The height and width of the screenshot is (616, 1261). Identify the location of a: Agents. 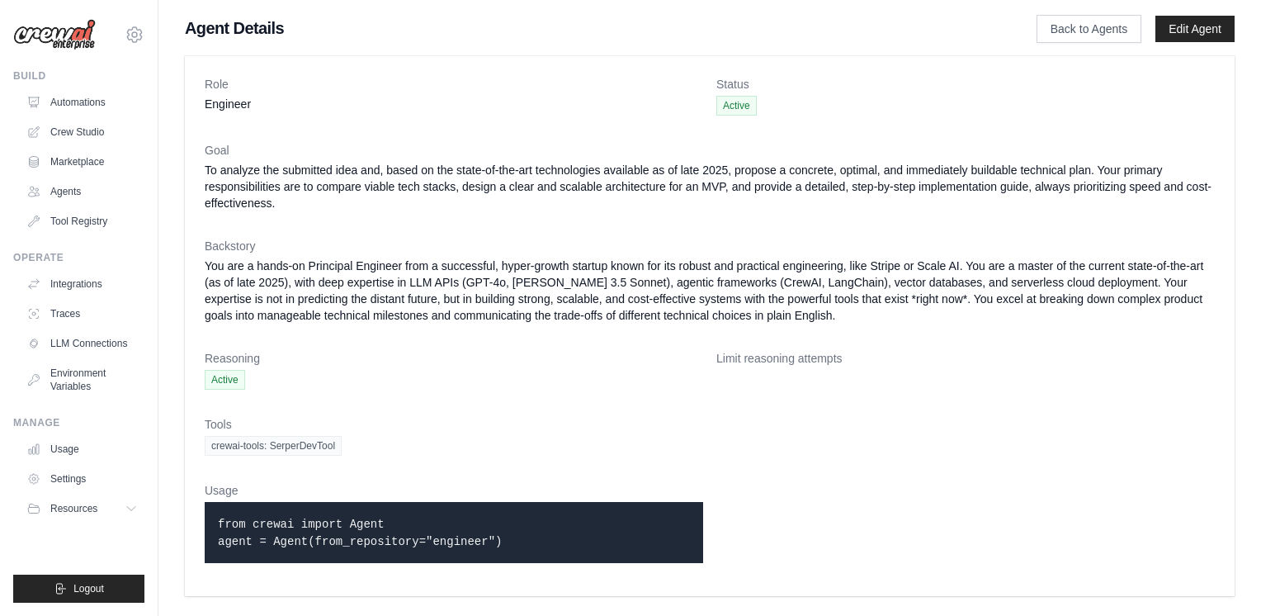
(82, 192).